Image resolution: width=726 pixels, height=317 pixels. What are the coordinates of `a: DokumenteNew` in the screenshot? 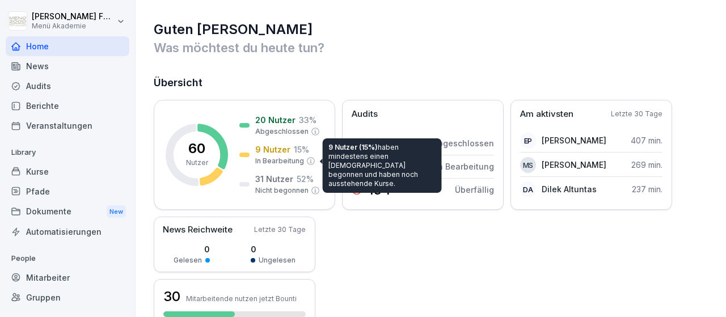 It's located at (68, 212).